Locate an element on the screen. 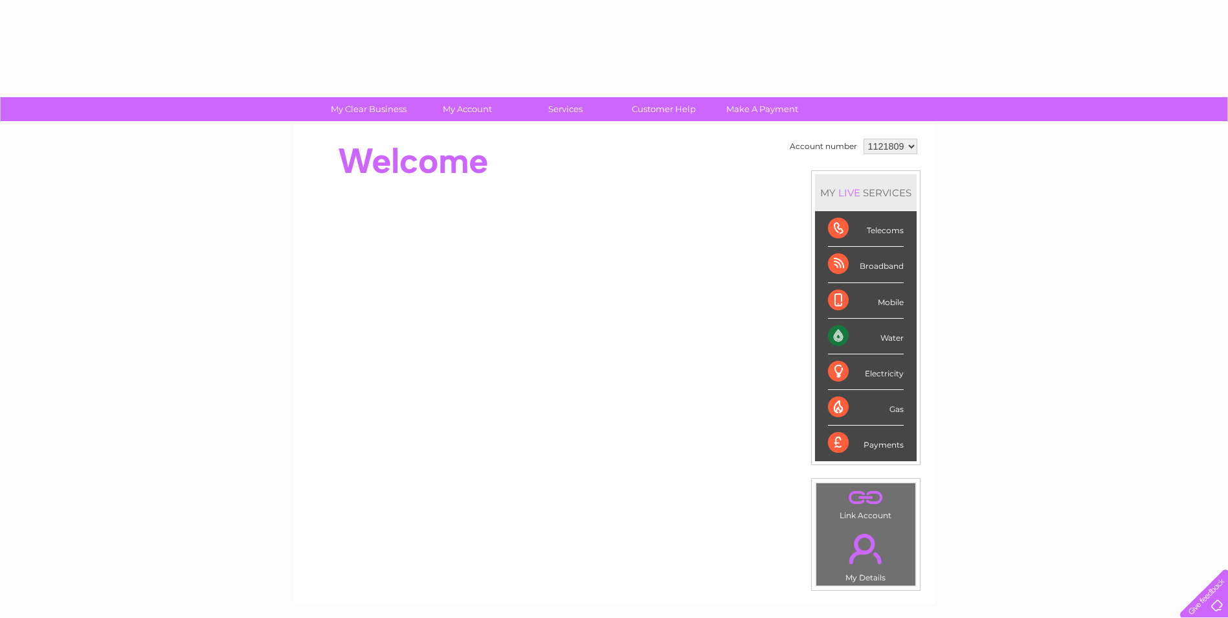  a: My Account is located at coordinates (467, 109).